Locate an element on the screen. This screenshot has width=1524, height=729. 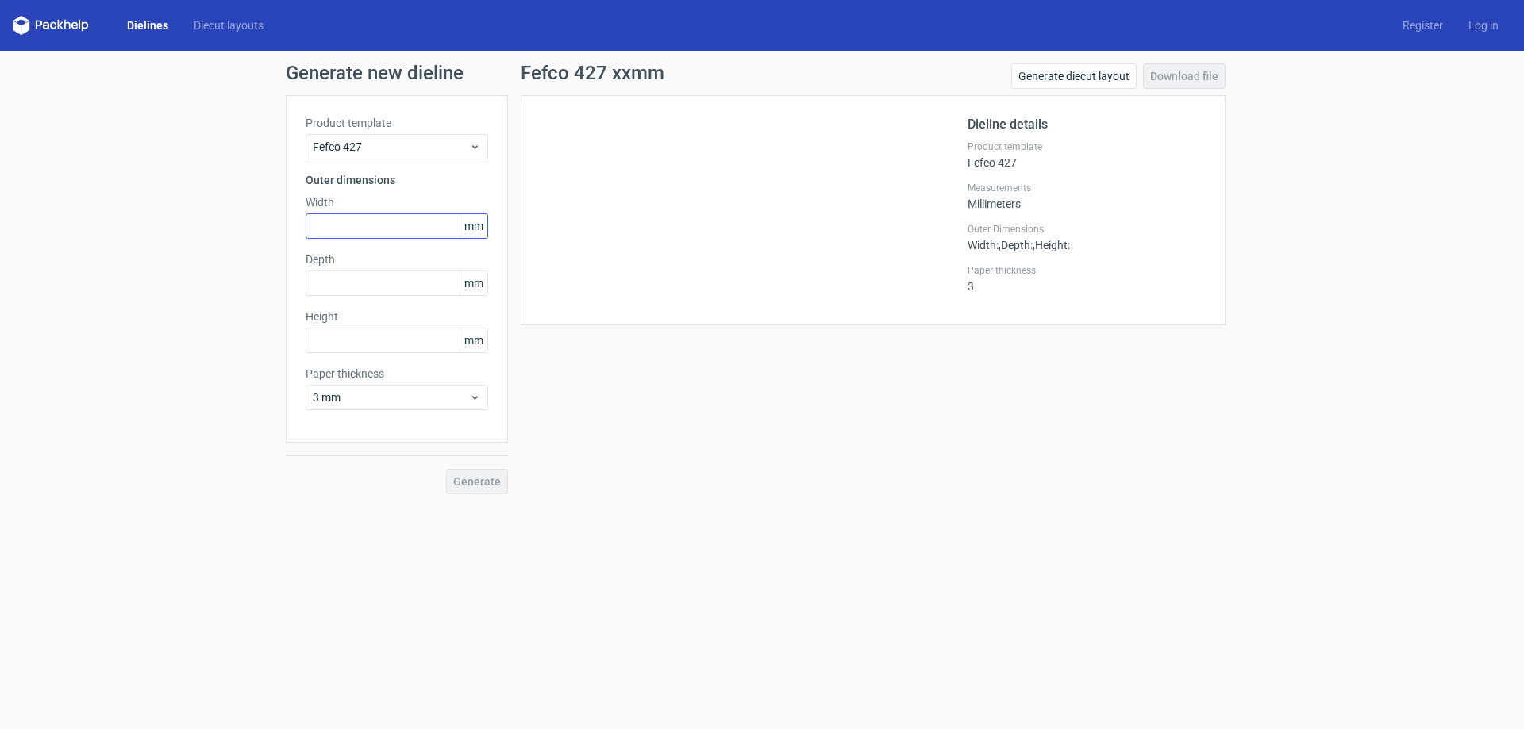
span: Width : is located at coordinates (982, 245).